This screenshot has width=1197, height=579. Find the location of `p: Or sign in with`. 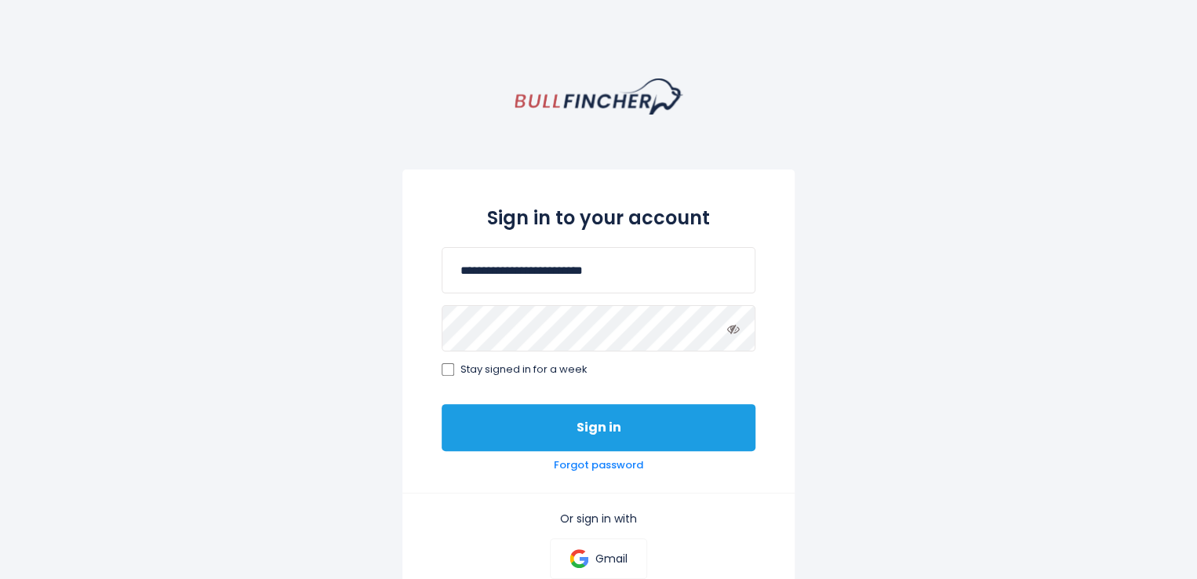

p: Or sign in with is located at coordinates (599, 519).